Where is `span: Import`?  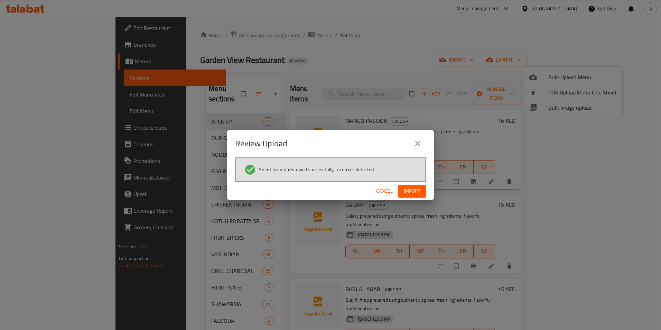 span: Import is located at coordinates (412, 191).